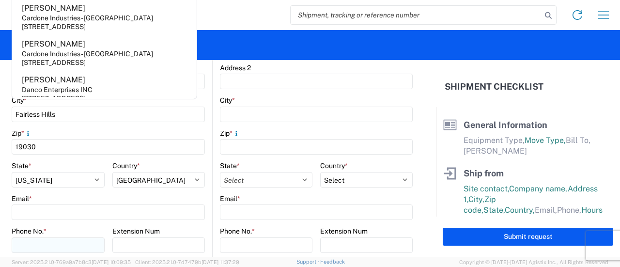 This screenshot has height=267, width=620. I want to click on input: Shipment, tracking or reference number, so click(416, 15).